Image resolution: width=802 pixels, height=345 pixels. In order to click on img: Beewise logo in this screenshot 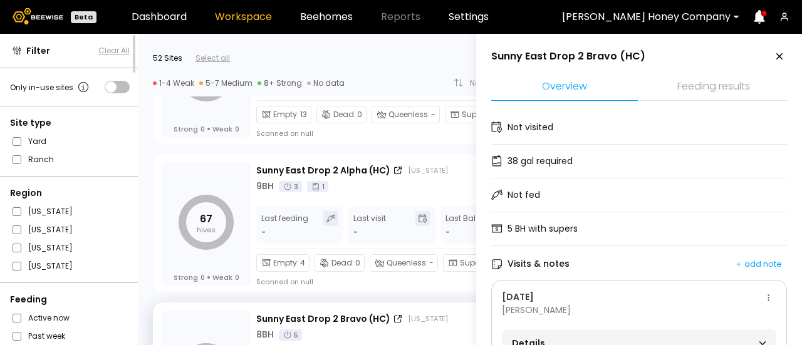, I will do `click(38, 16)`.